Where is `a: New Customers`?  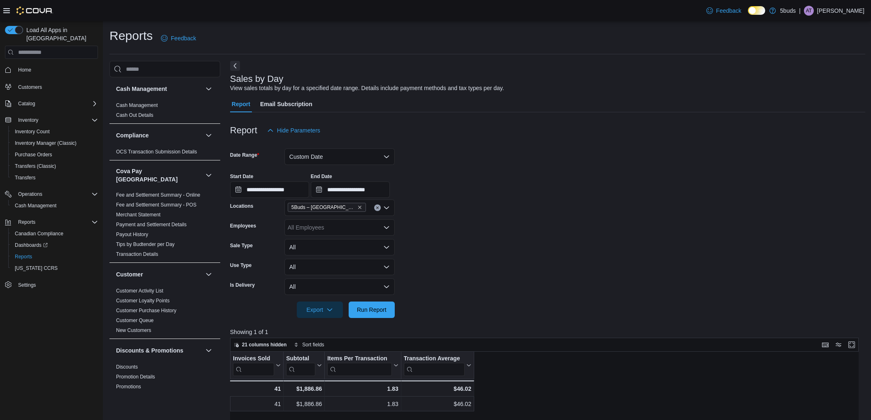 a: New Customers is located at coordinates (133, 331).